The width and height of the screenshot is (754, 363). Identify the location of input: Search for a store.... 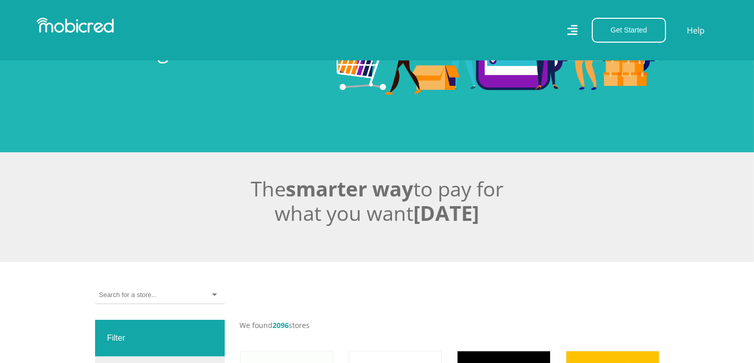
(128, 295).